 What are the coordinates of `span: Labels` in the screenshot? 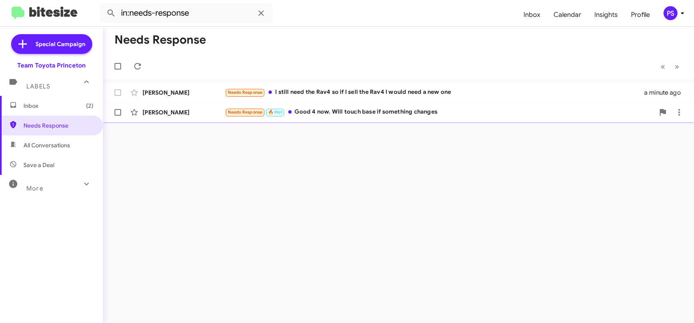 It's located at (38, 86).